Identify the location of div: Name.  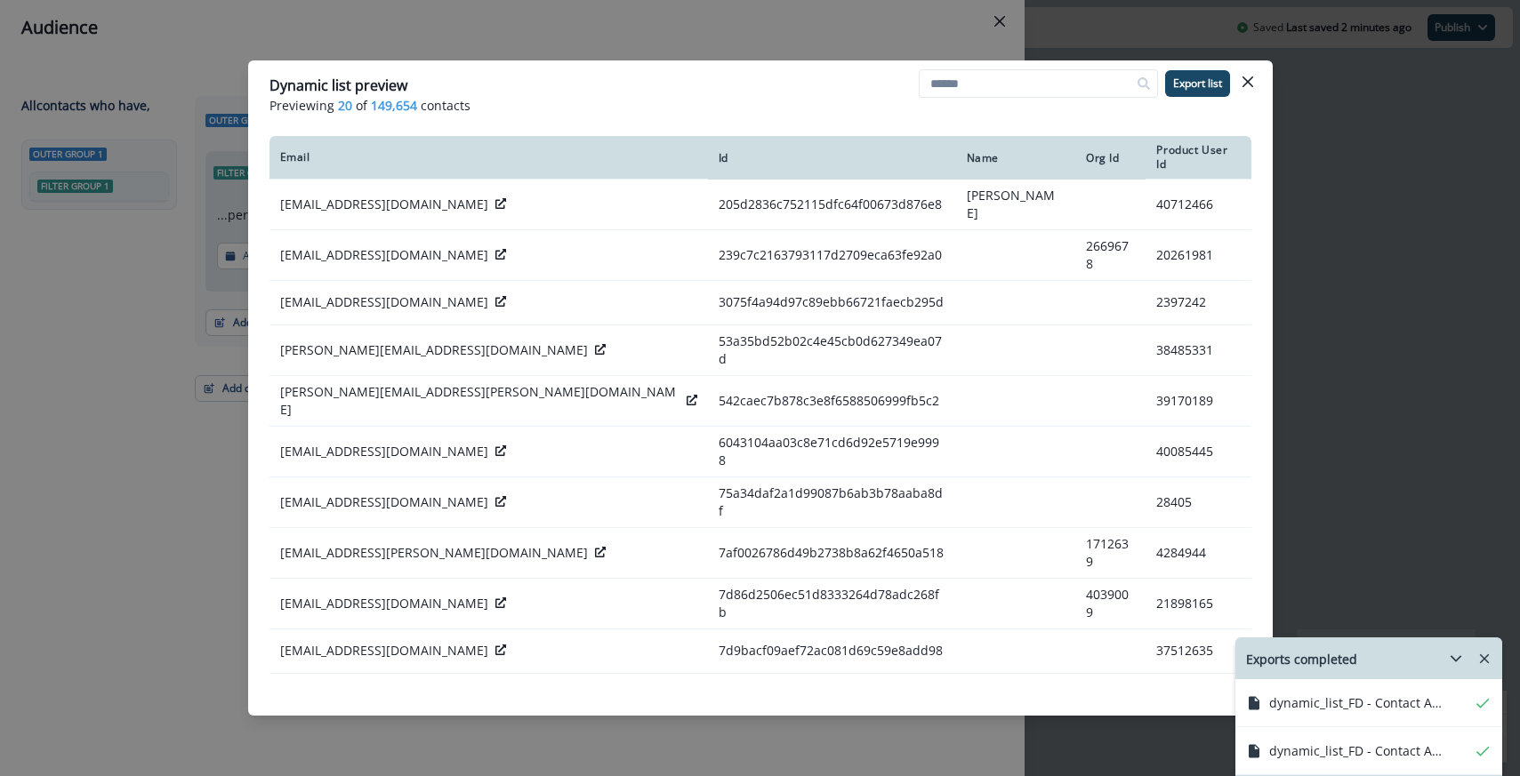
(1015, 158).